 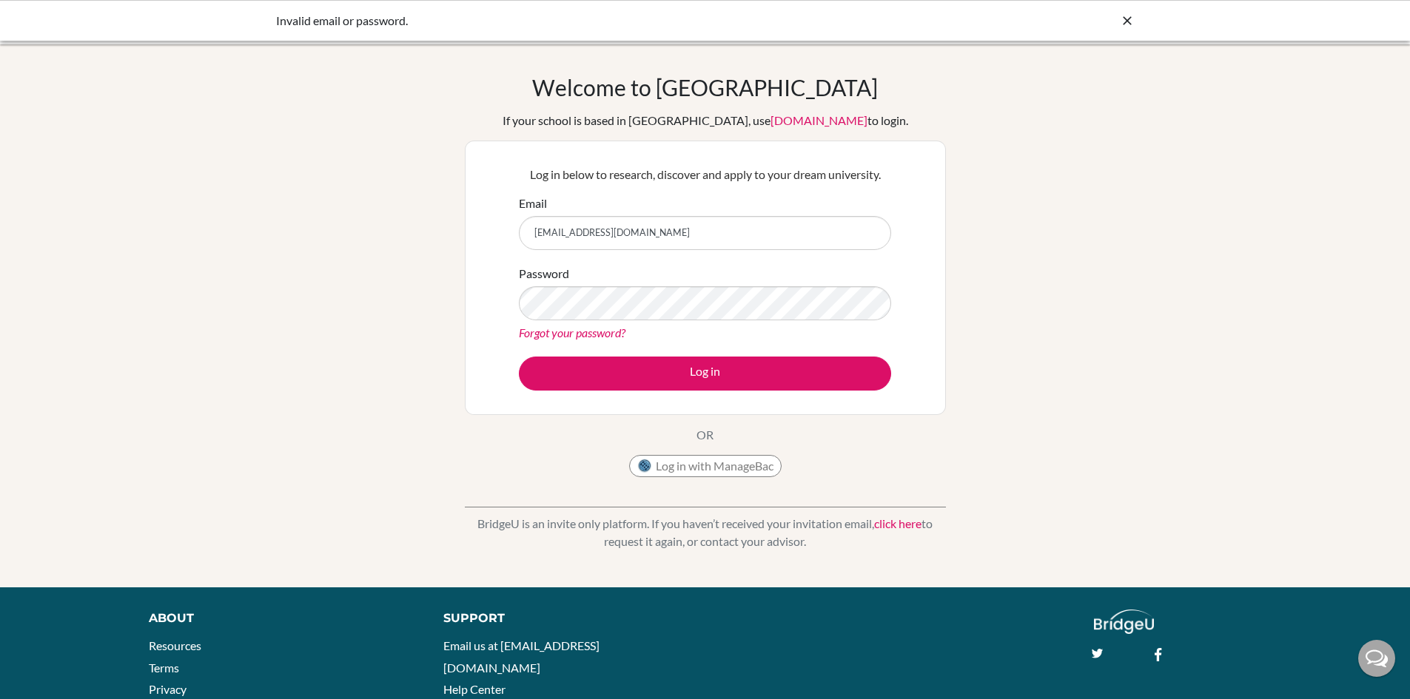 What do you see at coordinates (1123, 622) in the screenshot?
I see `img: logo_white@2x-f4f0deed5e89b7ecb1c2cc34c3e3d731f90f0f143d5ea2071677605dd97b5244.png` at bounding box center [1123, 622].